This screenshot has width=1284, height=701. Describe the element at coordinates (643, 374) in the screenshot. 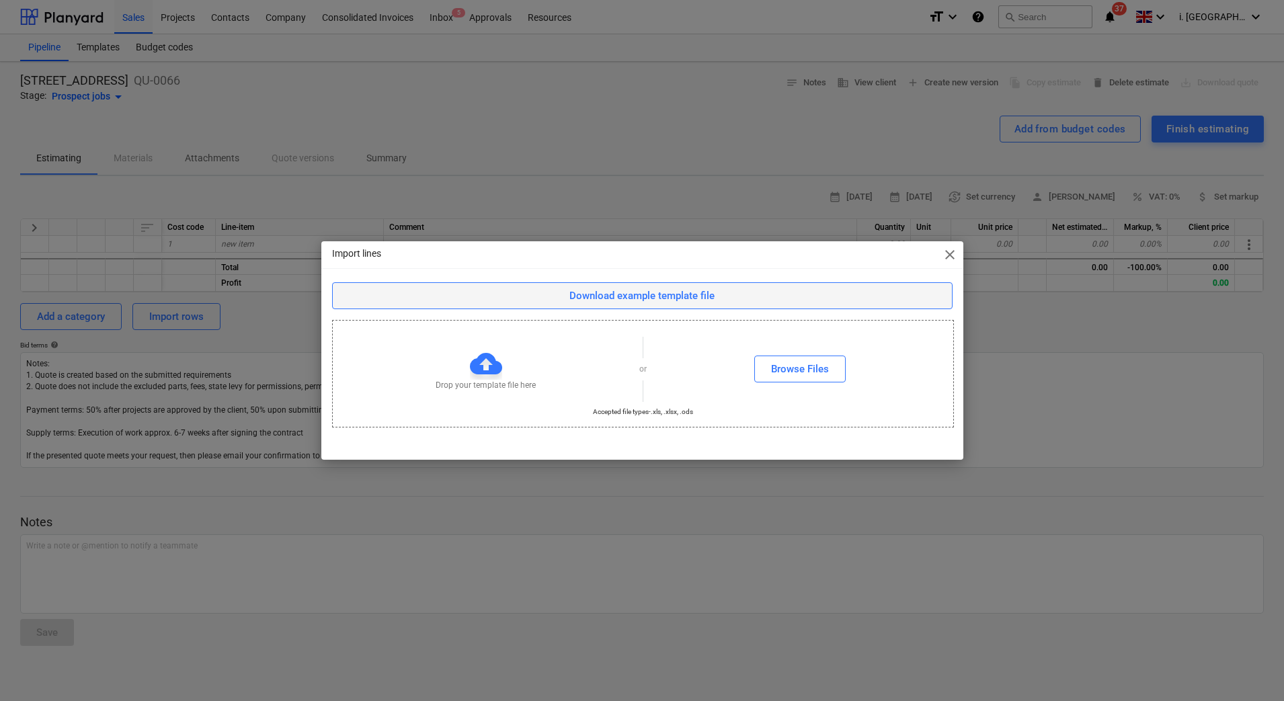

I see `div: Drop your template file hereorBrowse FilesAccepted file types-.xls, .xlsx, .ods` at that location.